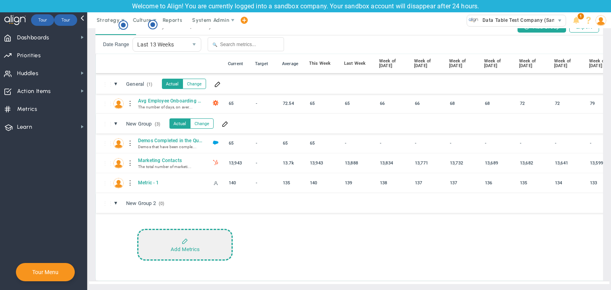 The image size is (611, 290). Describe the element at coordinates (357, 163) in the screenshot. I see `div: 13,888` at that location.